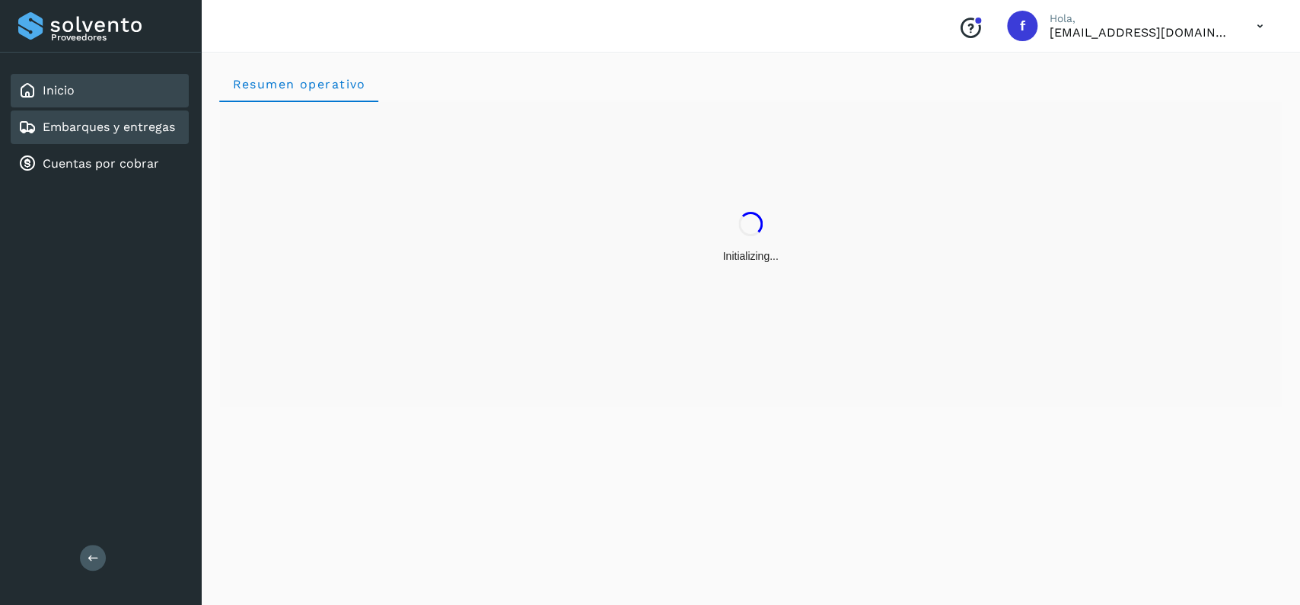  Describe the element at coordinates (100, 163) in the screenshot. I see `a: Cuentas por cobrar` at that location.